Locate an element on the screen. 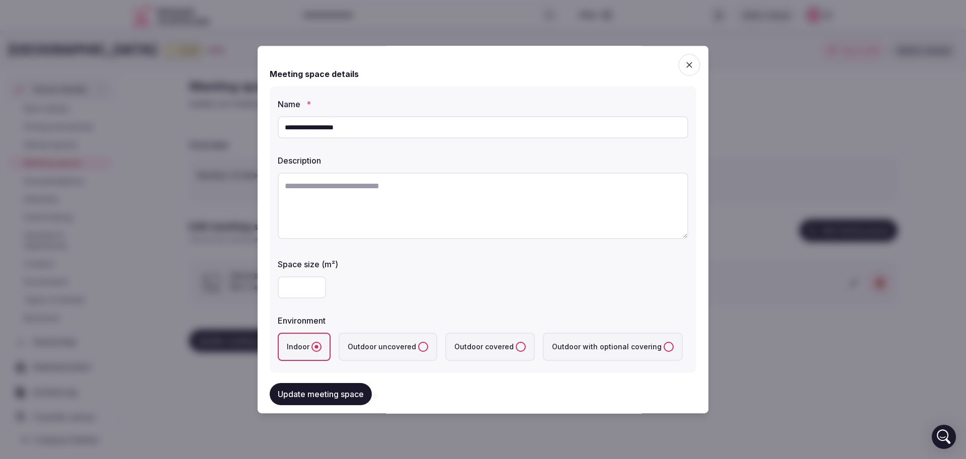  label: Name is located at coordinates (483, 104).